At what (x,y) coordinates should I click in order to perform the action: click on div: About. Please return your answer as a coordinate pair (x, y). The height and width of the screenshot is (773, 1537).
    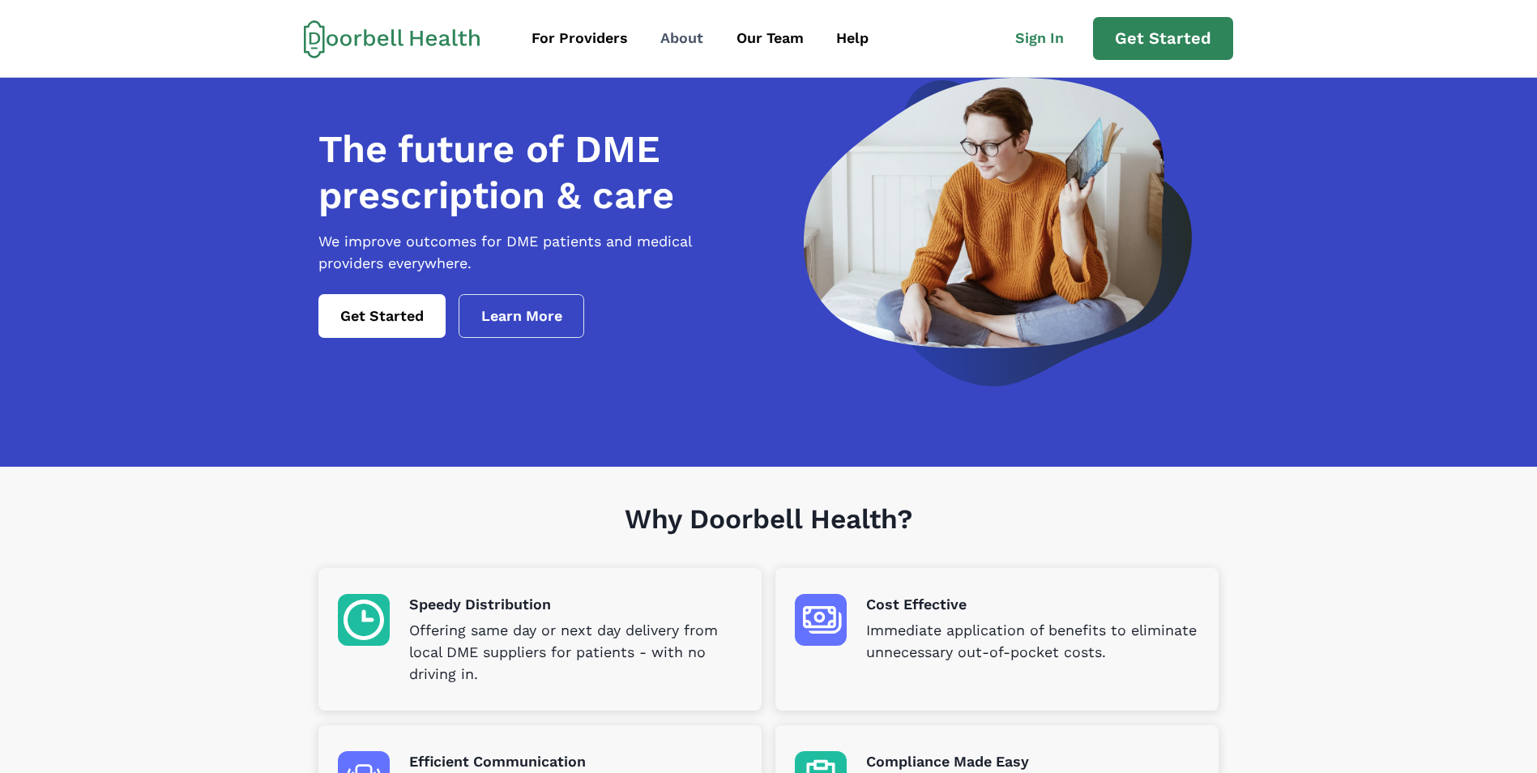
    Looking at the image, I should click on (681, 38).